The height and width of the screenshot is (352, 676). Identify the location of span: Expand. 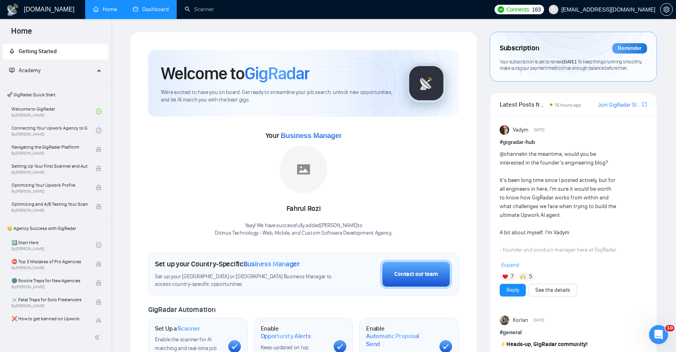
(510, 265).